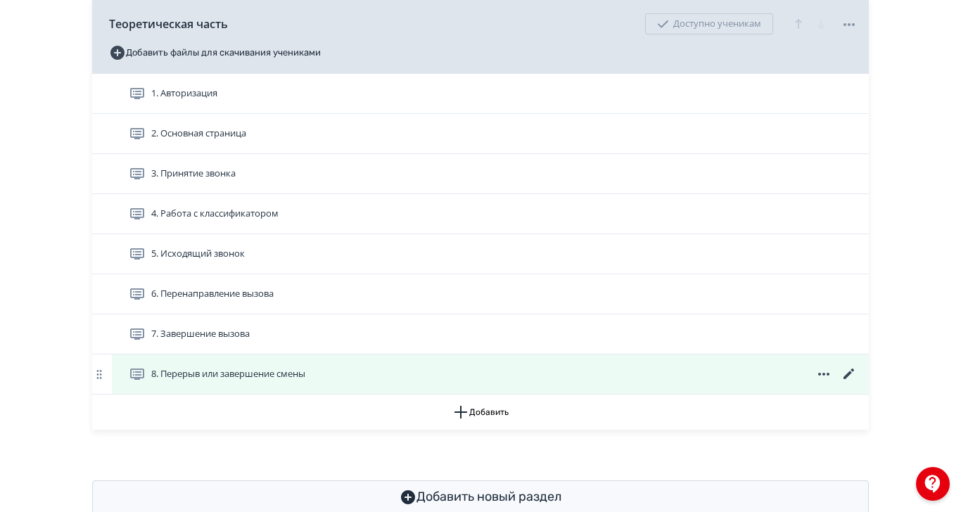  What do you see at coordinates (480, 412) in the screenshot?
I see `button: Добавить` at bounding box center [480, 412].